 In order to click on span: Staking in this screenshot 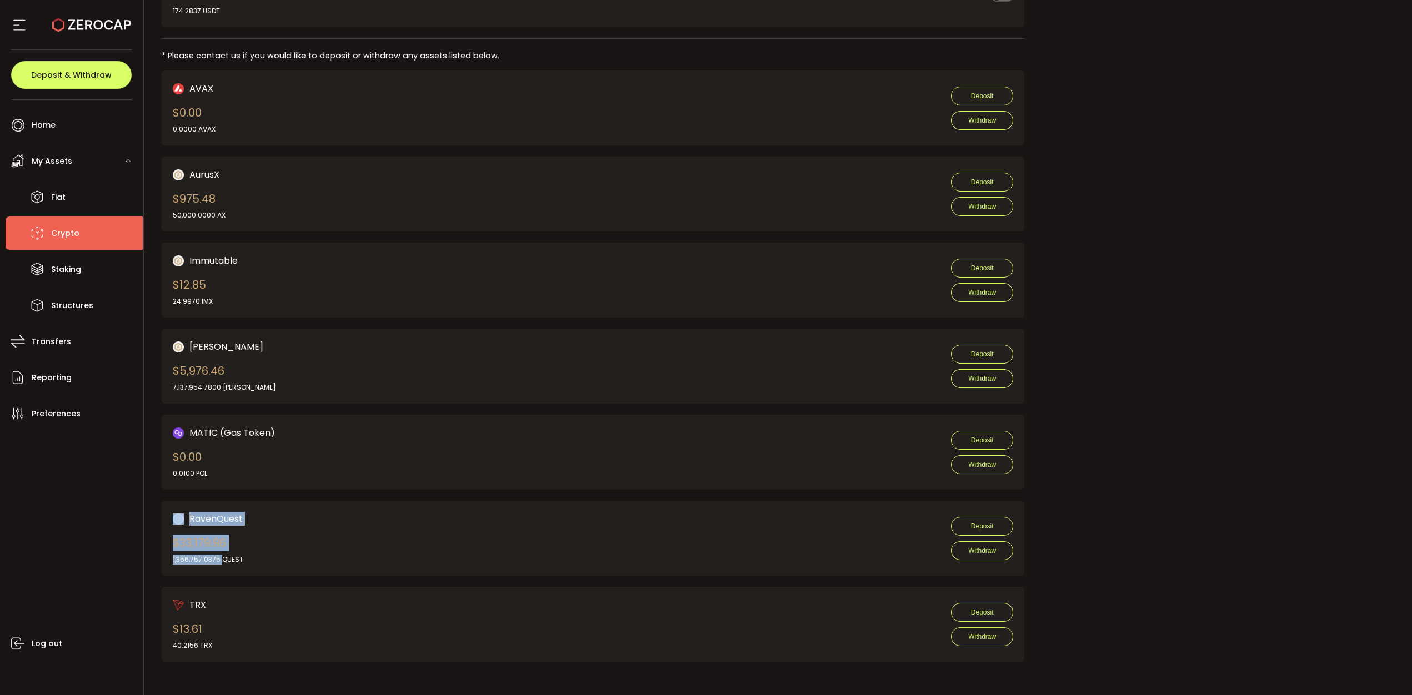, I will do `click(66, 269)`.